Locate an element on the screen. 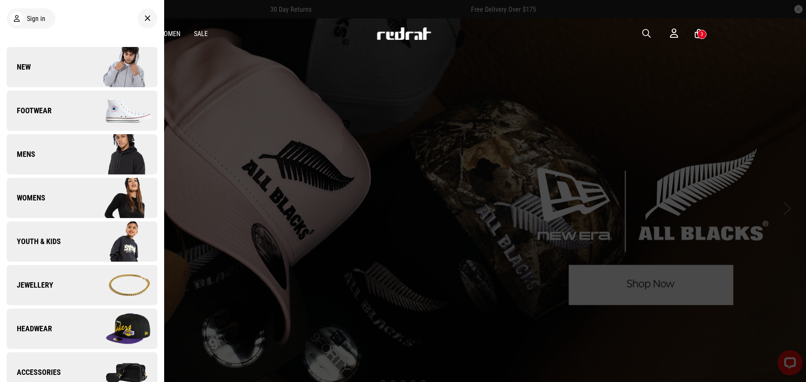 This screenshot has width=806, height=382. span: Sign in is located at coordinates (36, 18).